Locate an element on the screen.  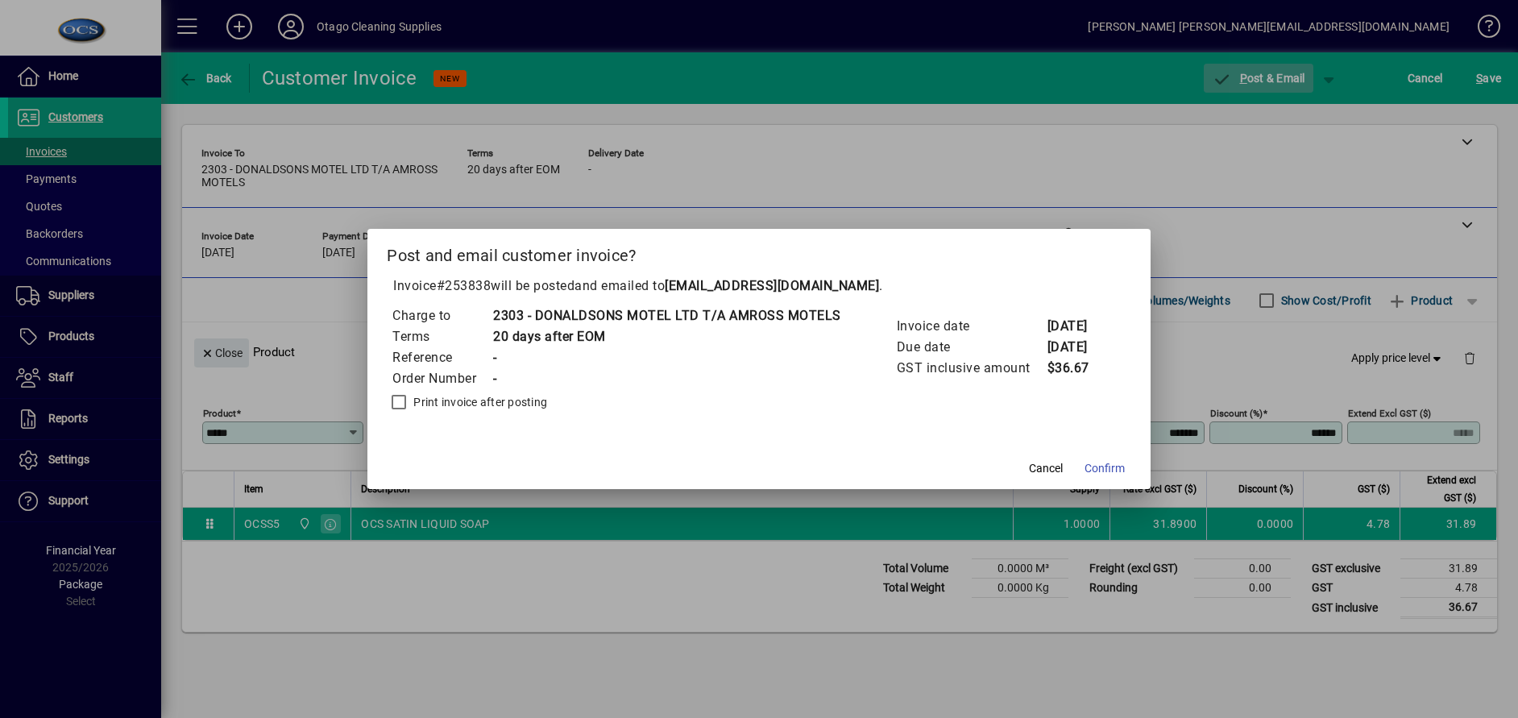
button: Cancel is located at coordinates (1046, 468).